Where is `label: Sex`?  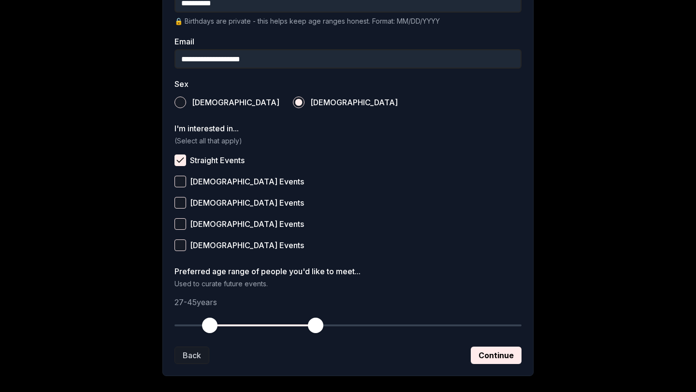 label: Sex is located at coordinates (348, 84).